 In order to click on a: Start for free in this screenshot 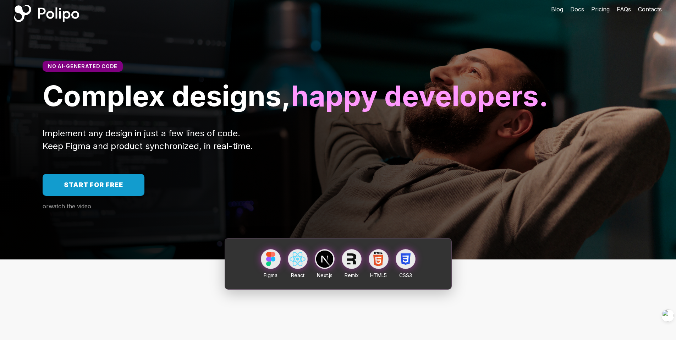, I will do `click(93, 185)`.